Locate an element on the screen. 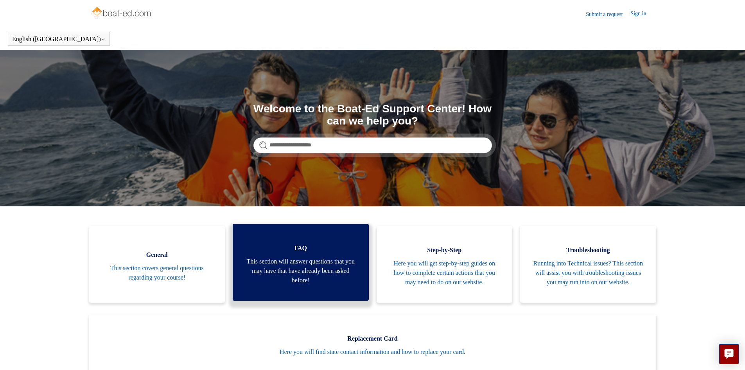 The height and width of the screenshot is (370, 745). span: Running into Technical issues? This section will assist you with troubleshooting issues you may r... is located at coordinates (589, 273).